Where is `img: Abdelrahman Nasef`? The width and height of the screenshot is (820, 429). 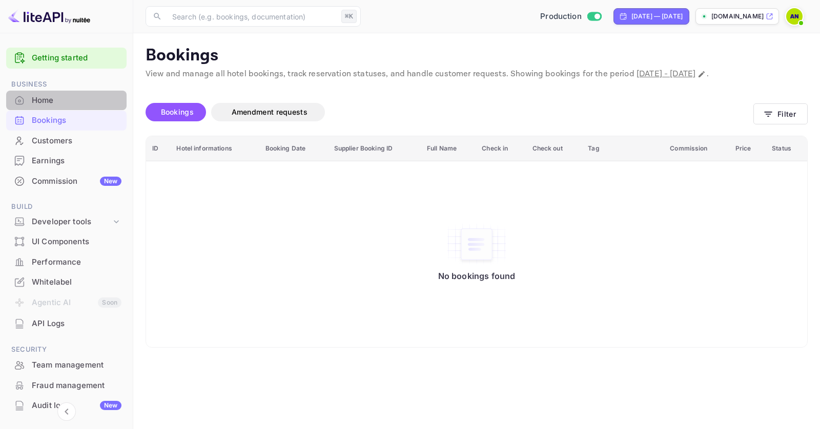
img: Abdelrahman Nasef is located at coordinates (794, 16).